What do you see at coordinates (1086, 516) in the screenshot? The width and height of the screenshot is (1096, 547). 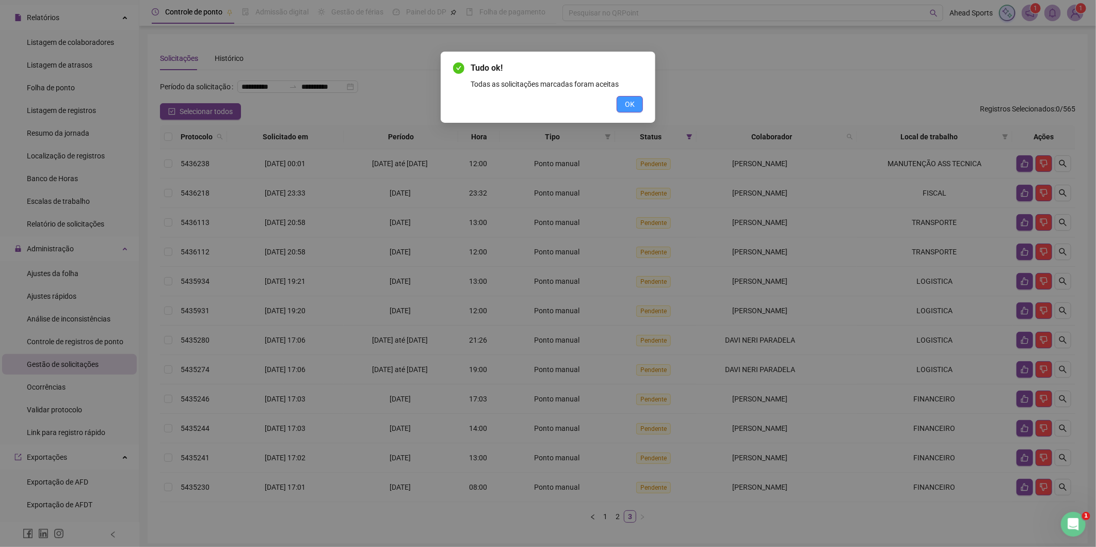 I see `span: 1` at bounding box center [1086, 516].